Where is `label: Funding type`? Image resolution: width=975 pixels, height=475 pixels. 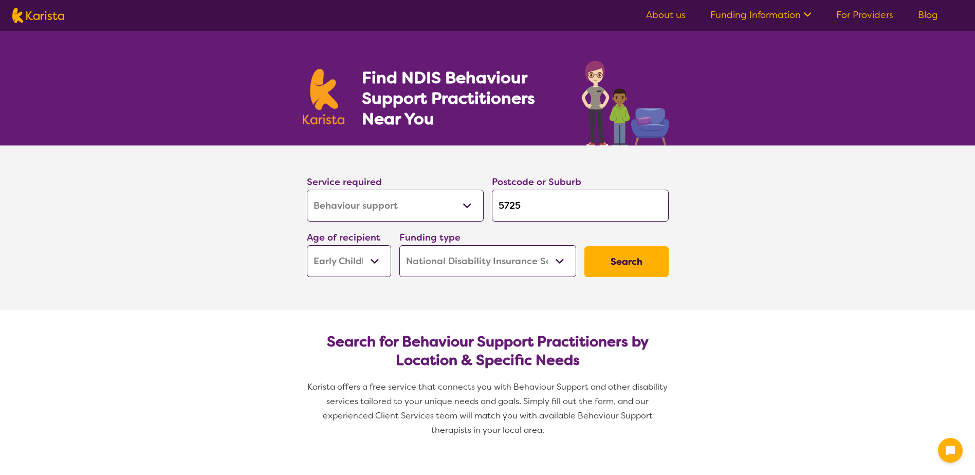
label: Funding type is located at coordinates (430, 237).